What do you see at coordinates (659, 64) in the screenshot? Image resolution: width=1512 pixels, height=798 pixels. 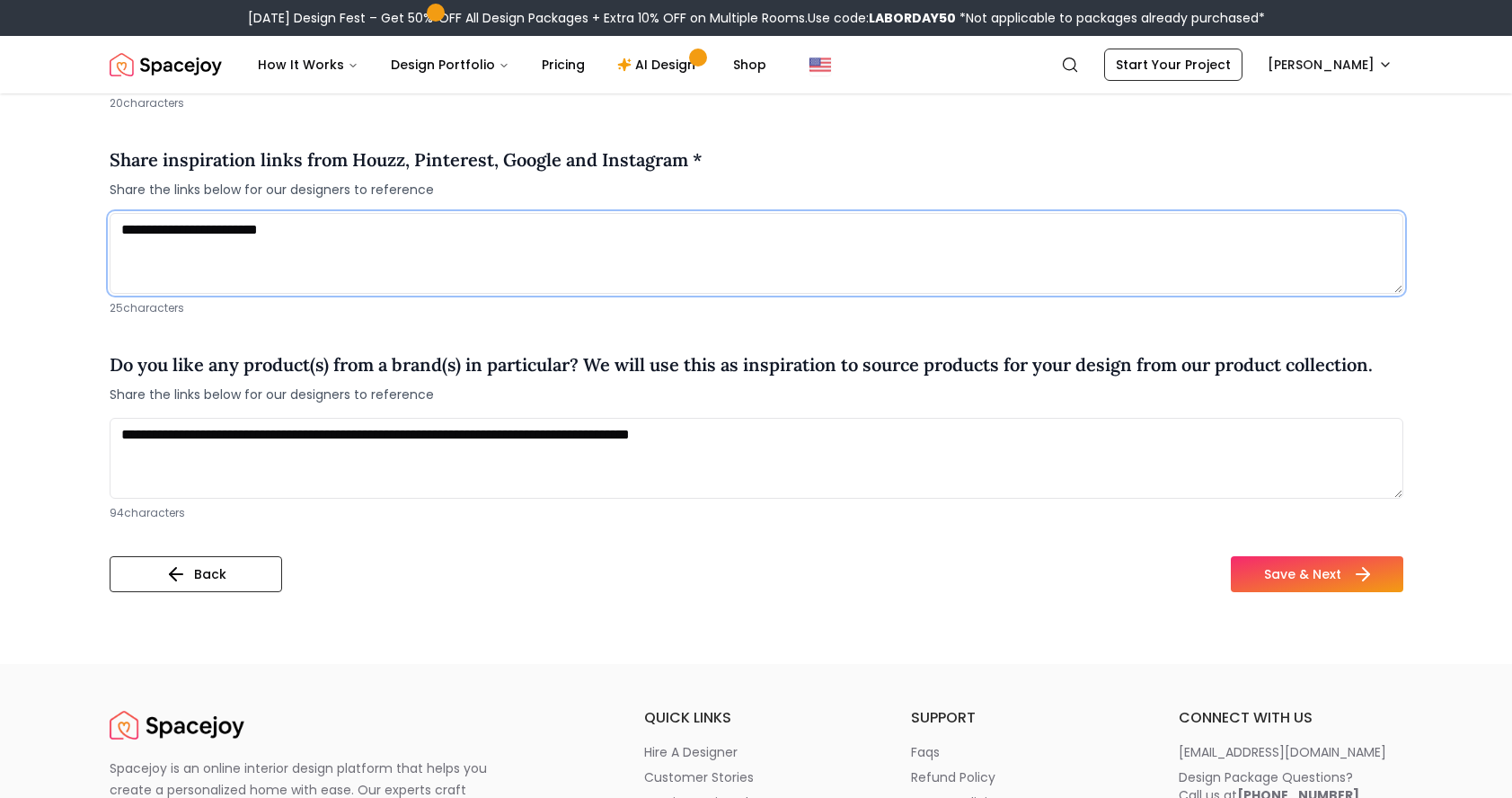 I see `a: AI Design` at bounding box center [659, 64].